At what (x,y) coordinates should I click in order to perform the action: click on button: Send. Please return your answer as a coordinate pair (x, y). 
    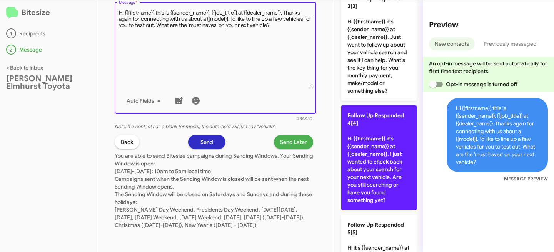
    Looking at the image, I should click on (207, 142).